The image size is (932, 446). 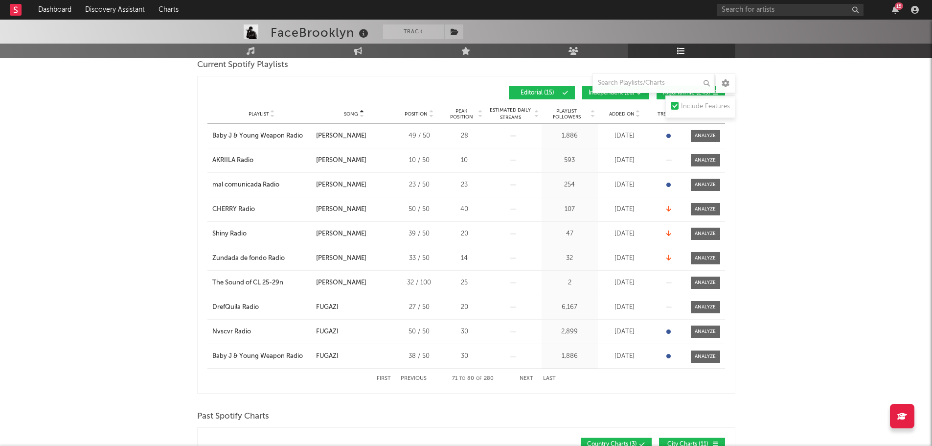 What do you see at coordinates (895, 10) in the screenshot?
I see `button: 15` at bounding box center [895, 10].